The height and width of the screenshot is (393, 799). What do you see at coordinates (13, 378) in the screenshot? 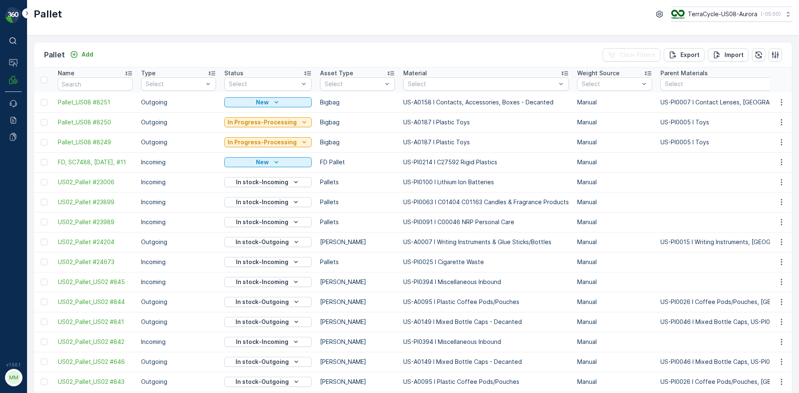
I see `button: MM` at bounding box center [13, 378].